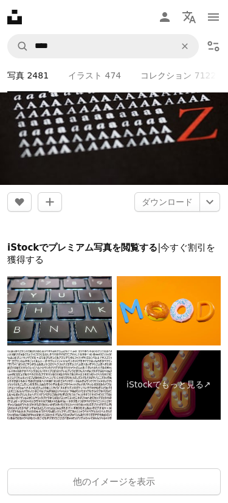  I want to click on button: メニュー, so click(214, 17).